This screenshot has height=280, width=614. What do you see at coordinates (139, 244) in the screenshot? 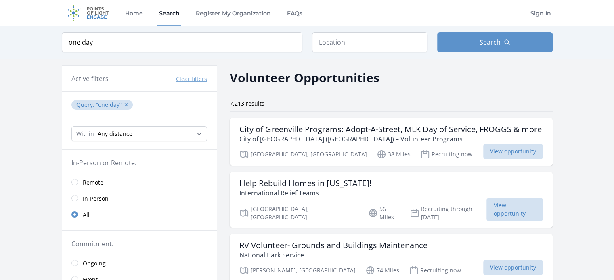
I see `legend: Commitment:` at bounding box center [139, 244].